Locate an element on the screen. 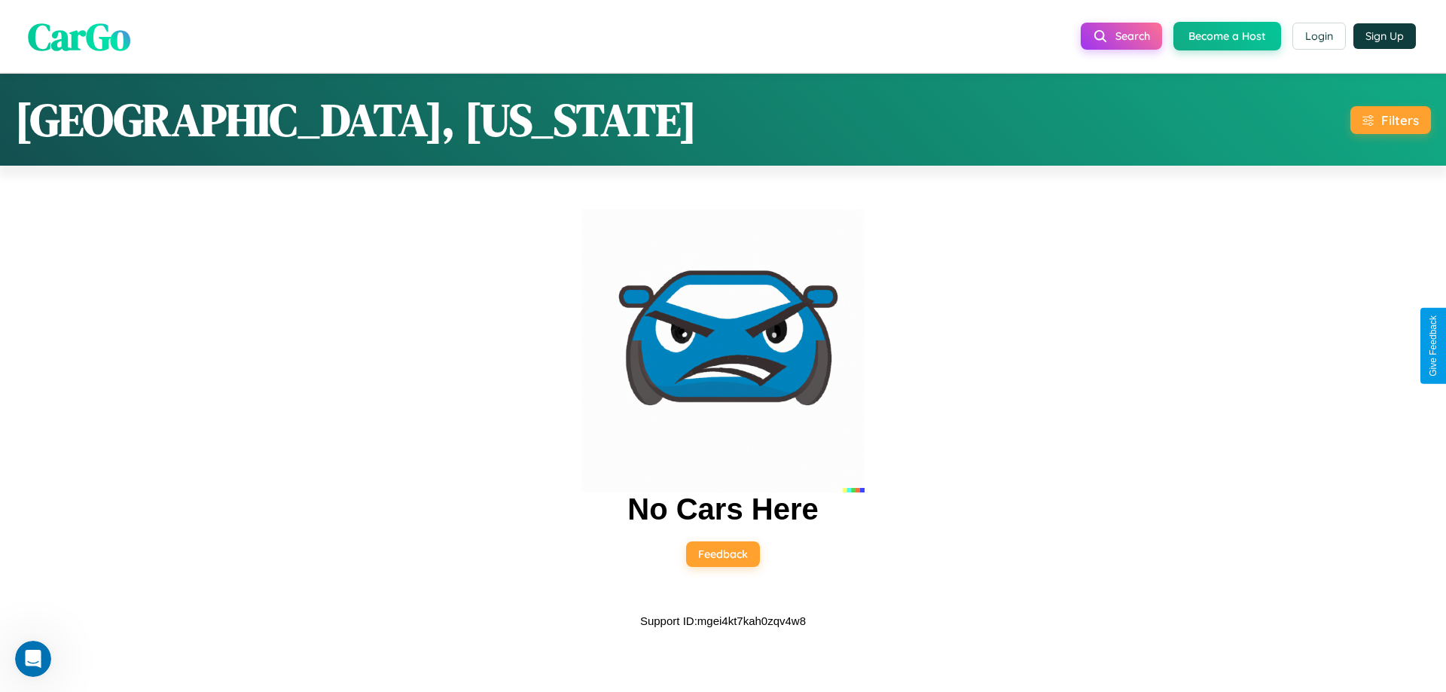 This screenshot has height=692, width=1446. button: Sign Up is located at coordinates (1384, 36).